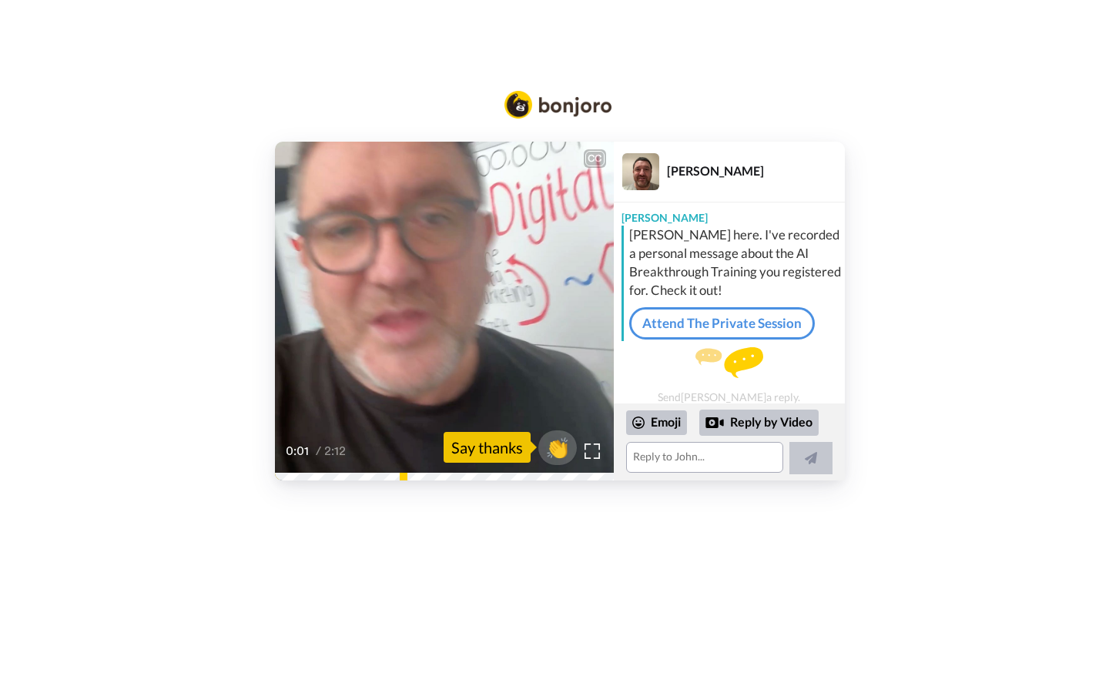 The height and width of the screenshot is (676, 1119). I want to click on img: Full screen, so click(592, 451).